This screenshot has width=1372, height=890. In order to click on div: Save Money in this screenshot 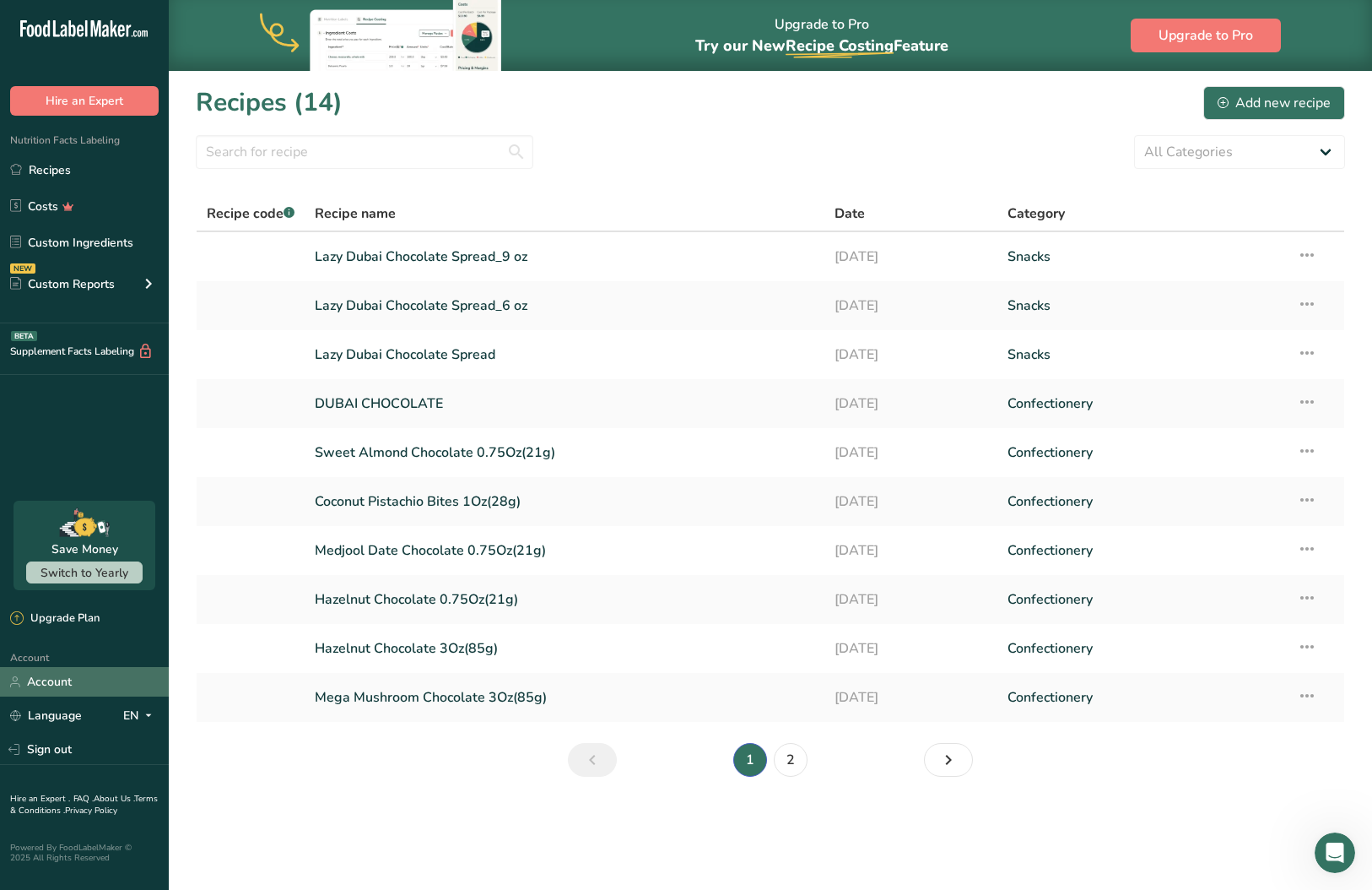, I will do `click(85, 548)`.